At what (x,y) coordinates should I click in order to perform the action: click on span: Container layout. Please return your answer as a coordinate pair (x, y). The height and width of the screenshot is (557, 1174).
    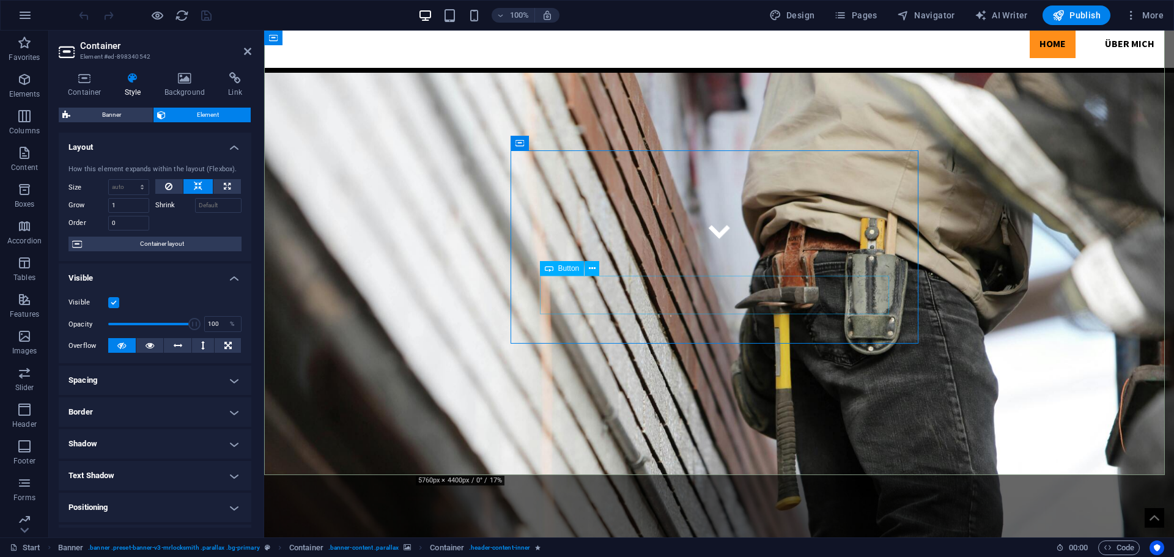
    Looking at the image, I should click on (161, 244).